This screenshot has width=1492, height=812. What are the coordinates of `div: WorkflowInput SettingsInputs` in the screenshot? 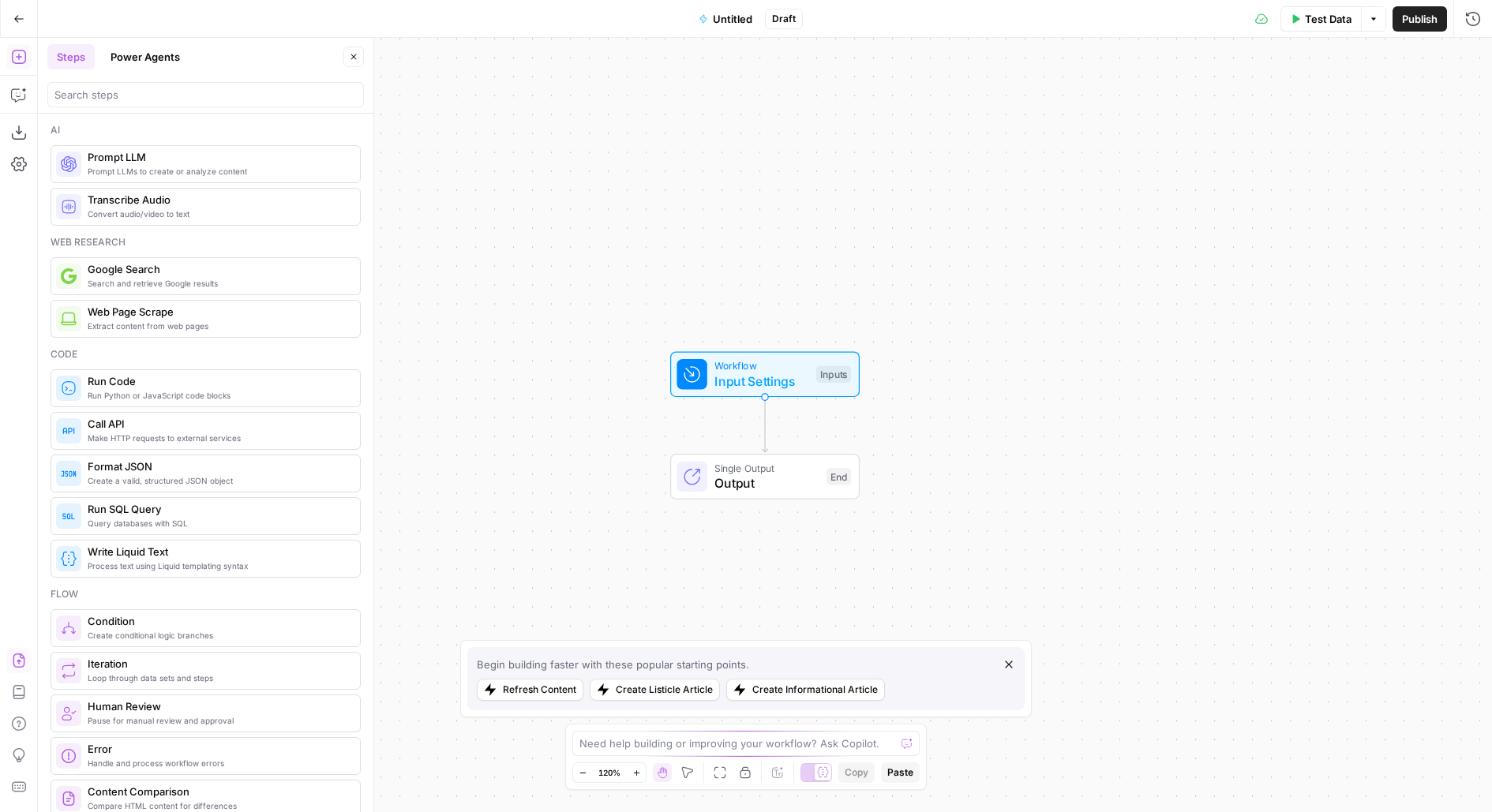 It's located at (765, 375).